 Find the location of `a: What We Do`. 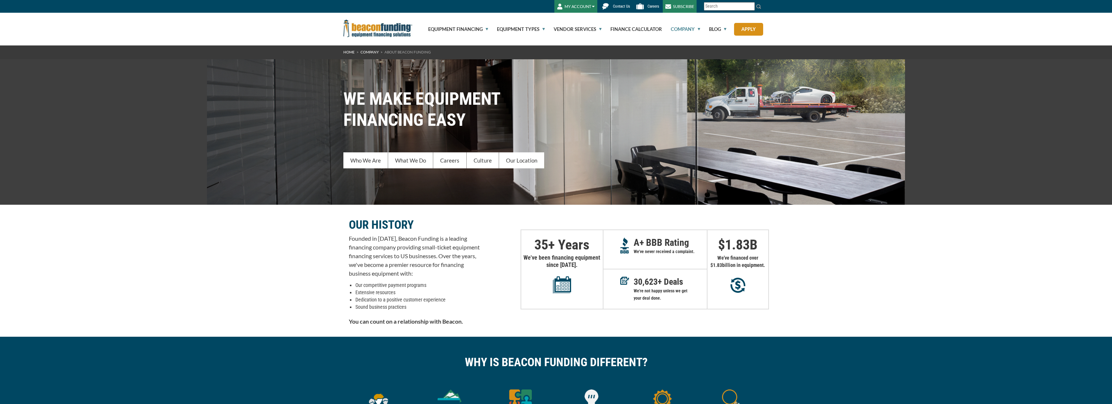

a: What We Do is located at coordinates (411, 160).